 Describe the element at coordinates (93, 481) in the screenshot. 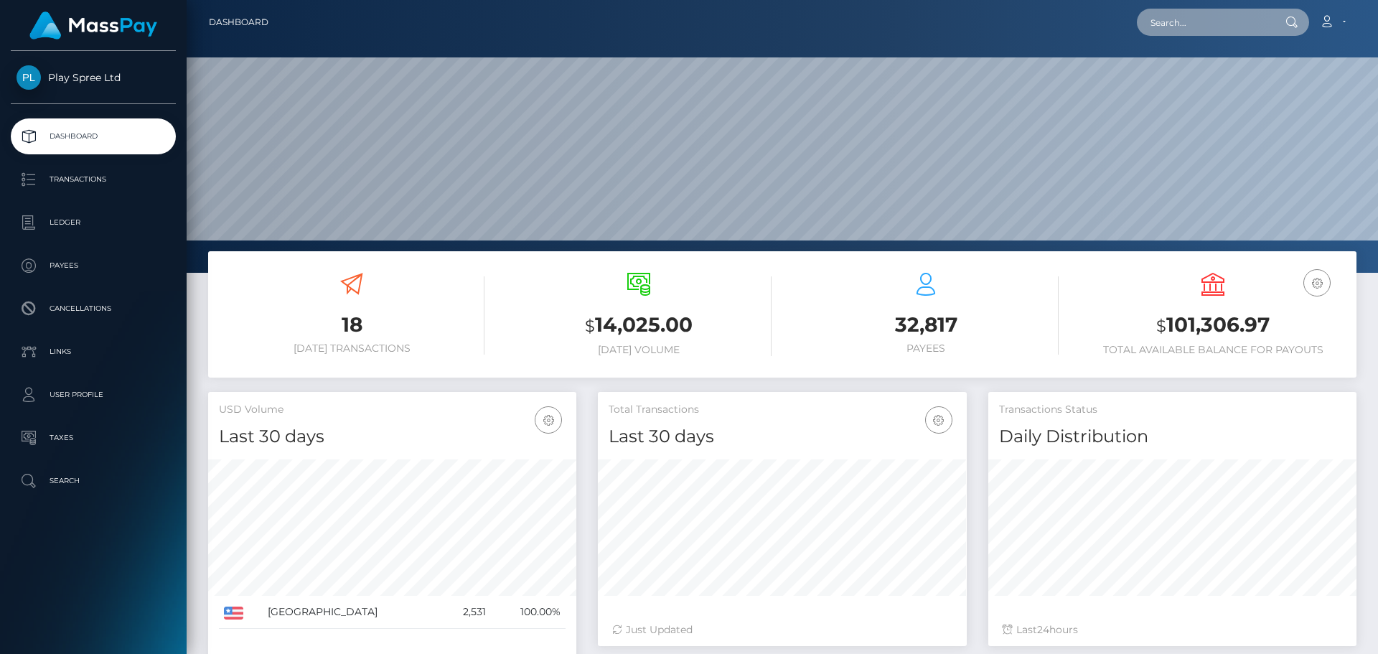

I see `p: Search` at that location.